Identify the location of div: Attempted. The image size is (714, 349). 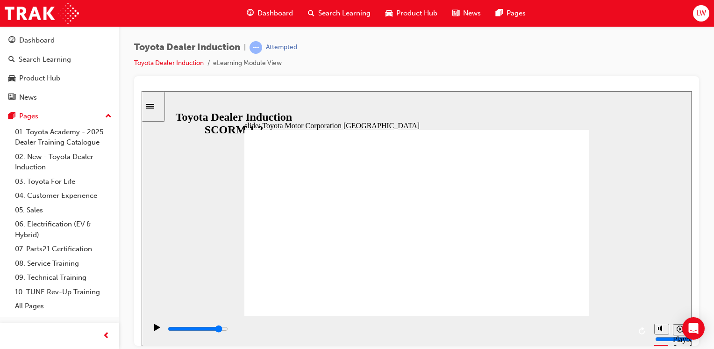
(281, 47).